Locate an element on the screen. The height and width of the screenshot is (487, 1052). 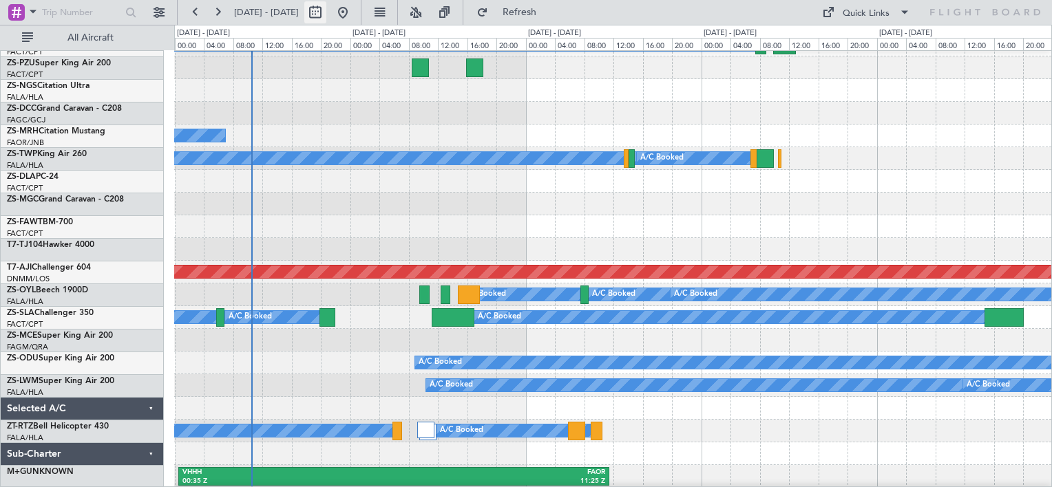
span: ZS-NGS is located at coordinates (22, 86).